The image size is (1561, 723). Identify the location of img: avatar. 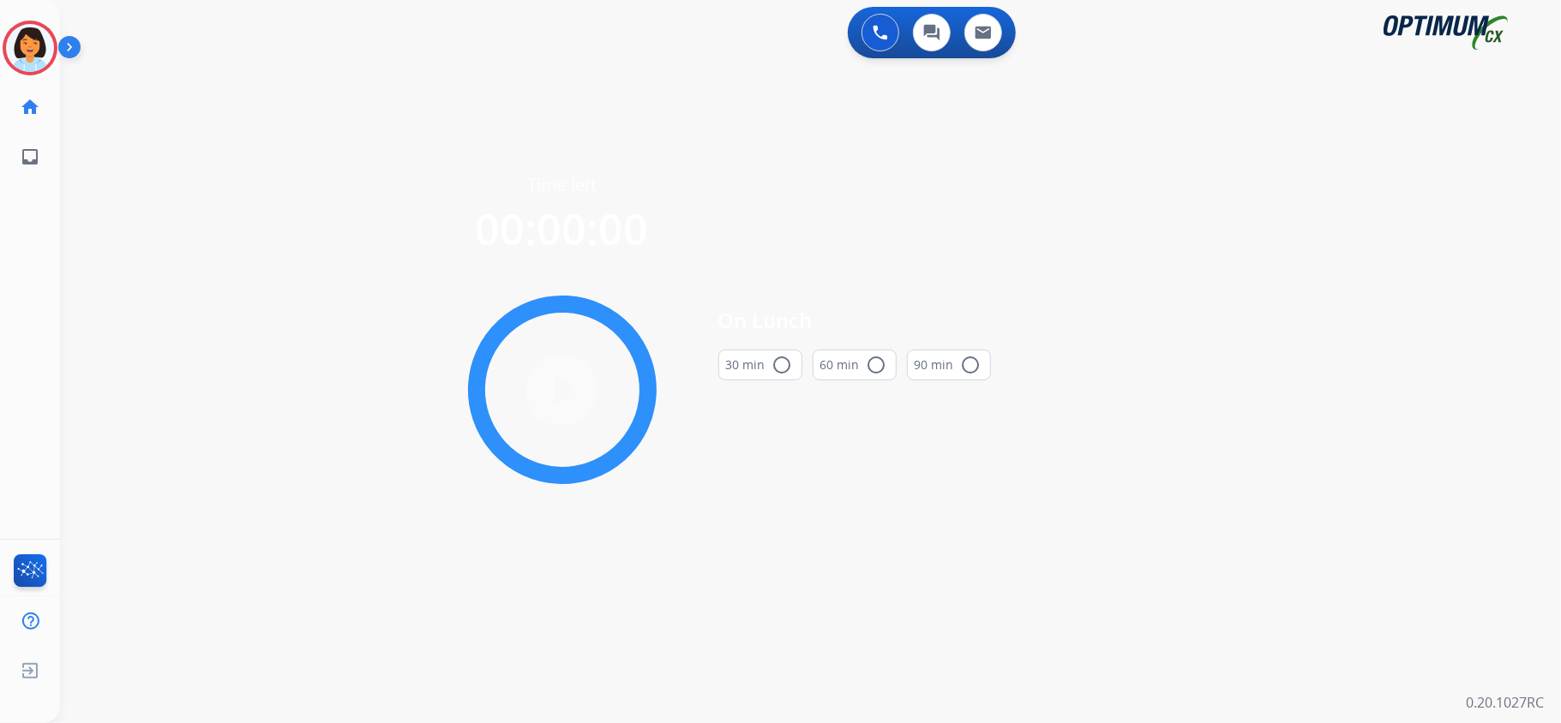
(30, 48).